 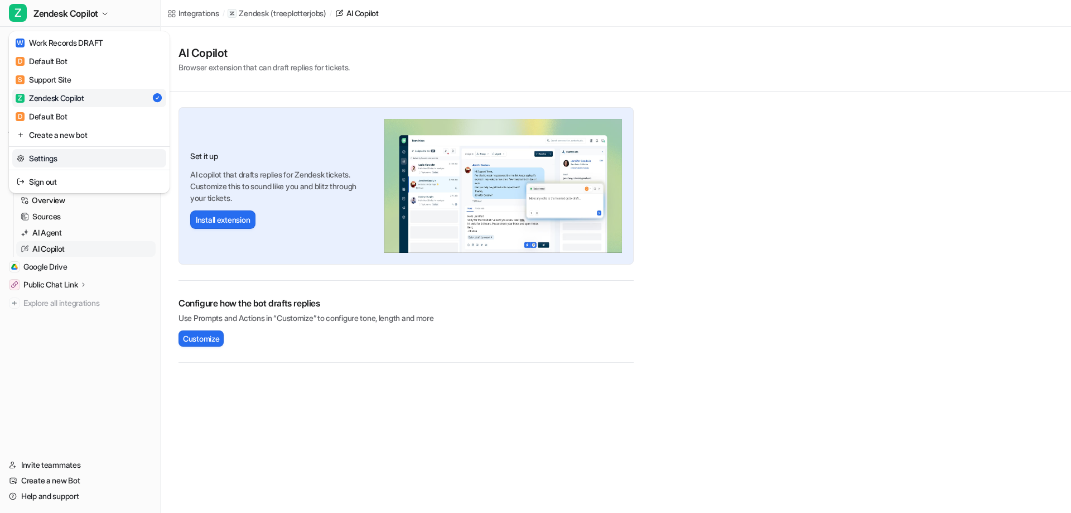 What do you see at coordinates (59, 42) in the screenshot?
I see `div: Work Records DRAFT` at bounding box center [59, 42].